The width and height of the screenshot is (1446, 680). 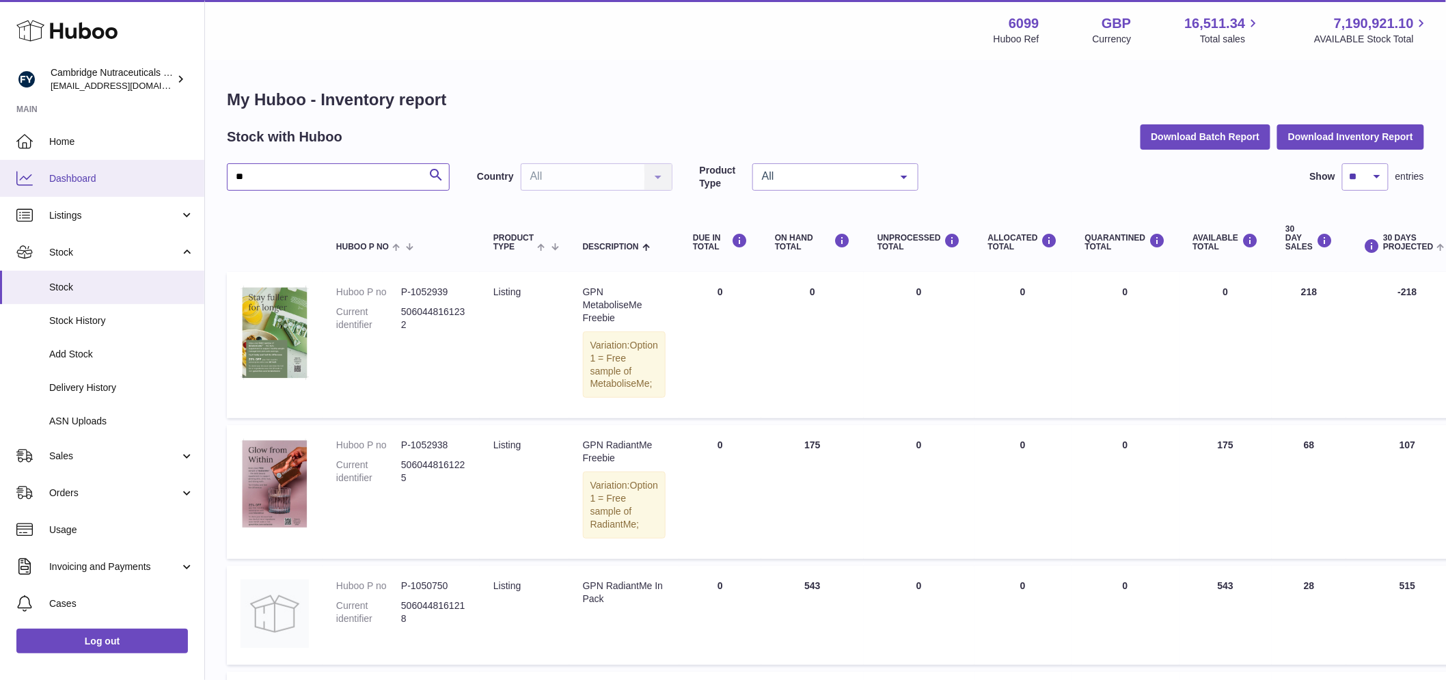 What do you see at coordinates (624, 305) in the screenshot?
I see `div: GPN MetaboliseMe Freebie` at bounding box center [624, 305].